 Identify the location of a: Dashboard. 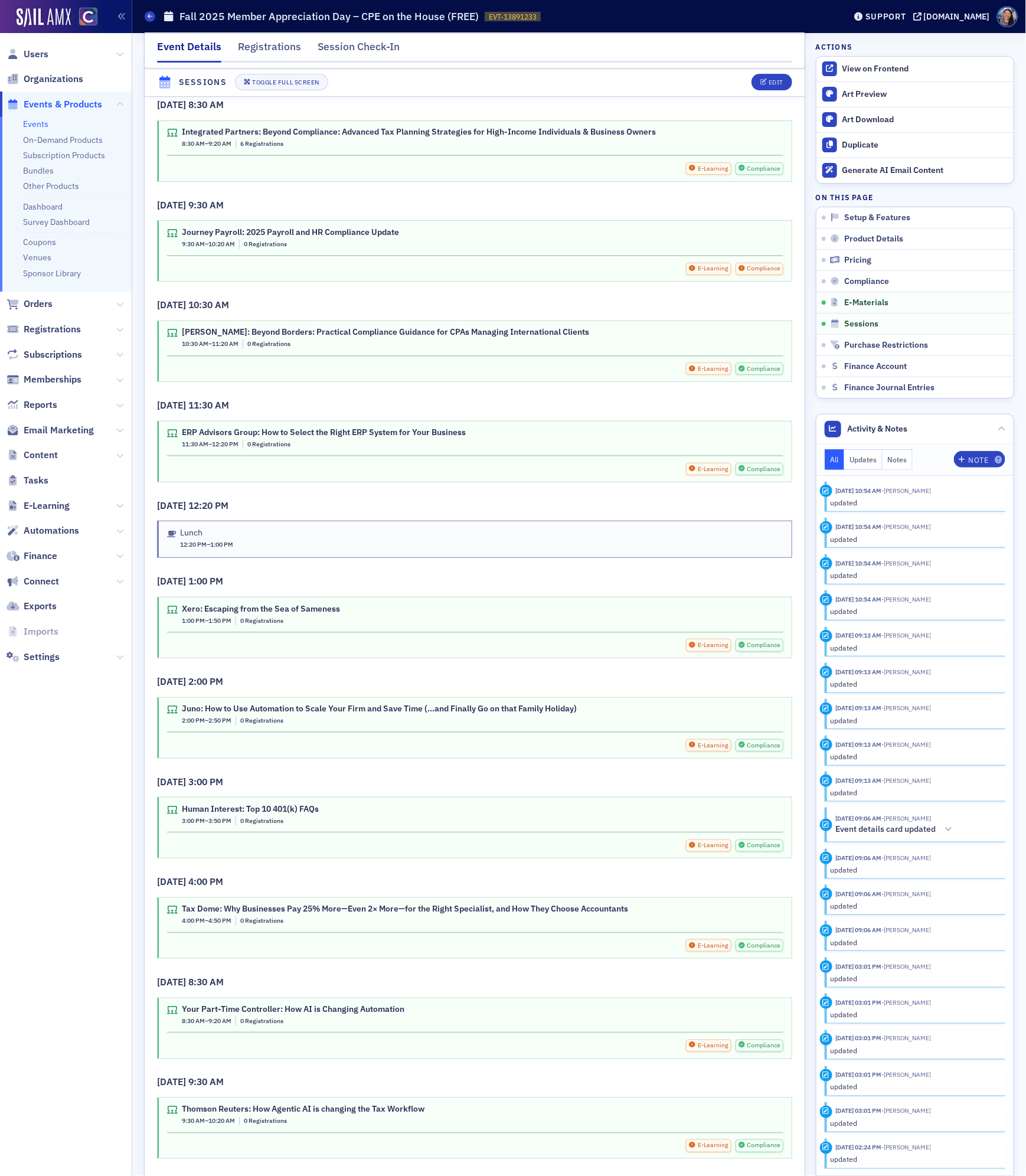
(43, 206).